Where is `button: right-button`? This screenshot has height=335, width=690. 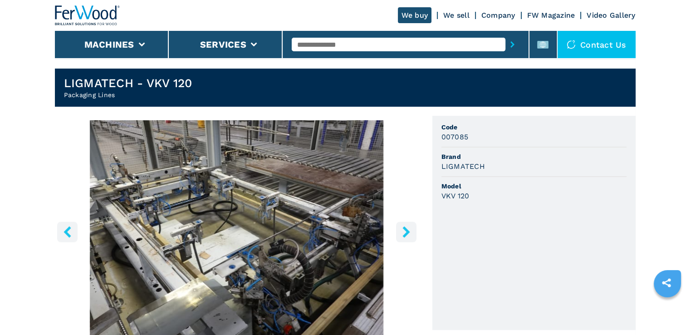
button: right-button is located at coordinates (406, 231).